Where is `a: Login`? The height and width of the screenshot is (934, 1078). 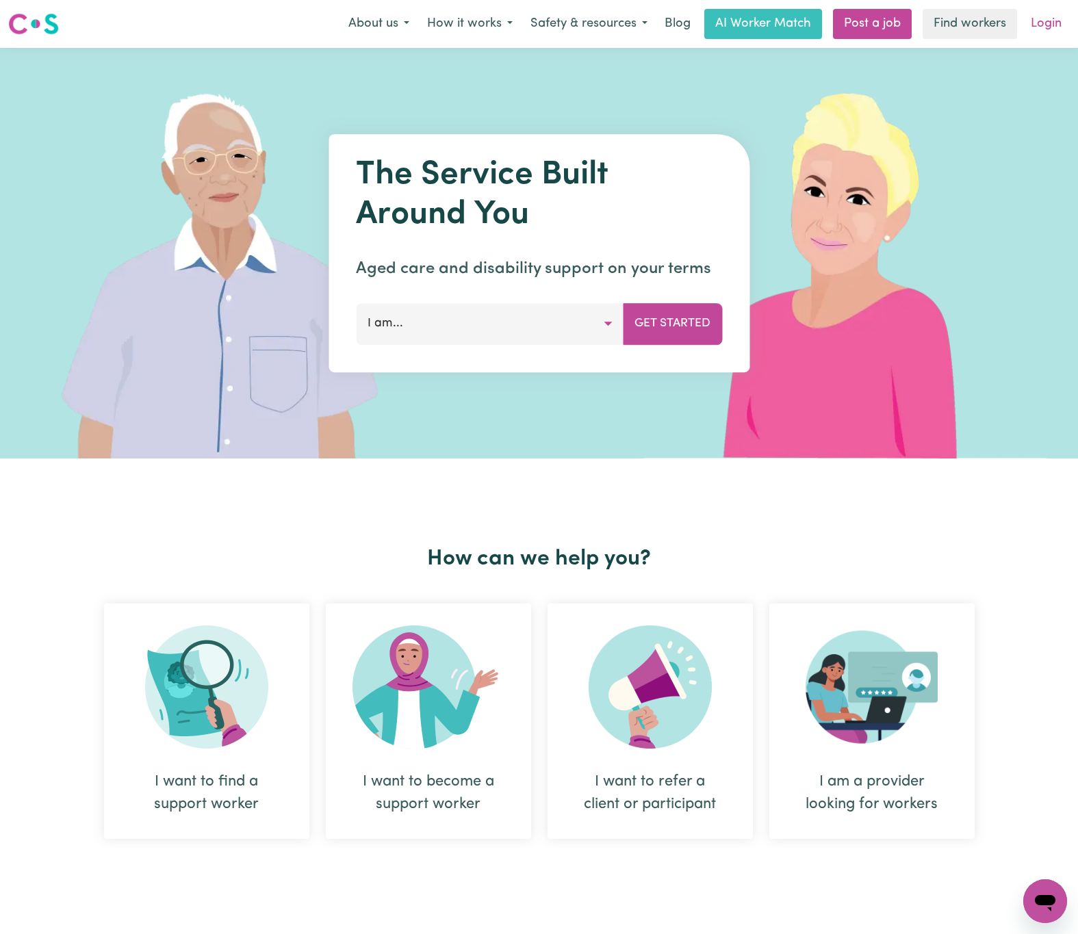
a: Login is located at coordinates (1045, 24).